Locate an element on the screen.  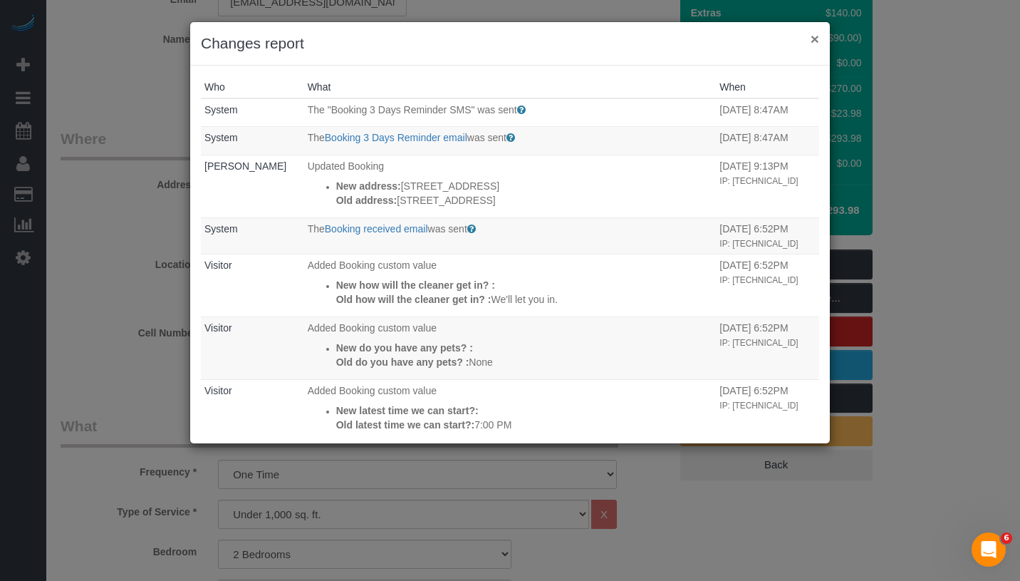
th: What is located at coordinates (510, 87).